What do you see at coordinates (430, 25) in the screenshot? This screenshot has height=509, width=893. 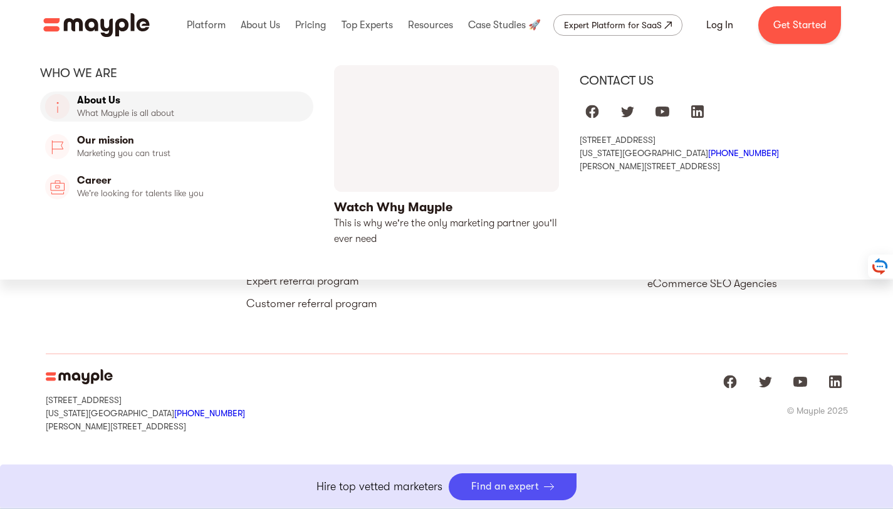 I see `div: Resources` at bounding box center [430, 25].